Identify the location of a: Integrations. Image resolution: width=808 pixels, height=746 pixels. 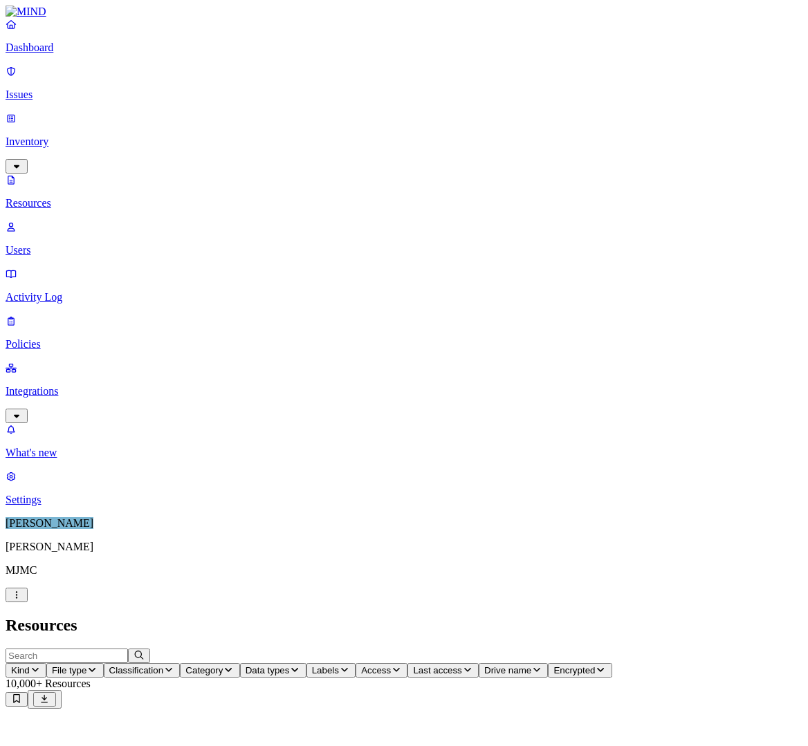
(404, 391).